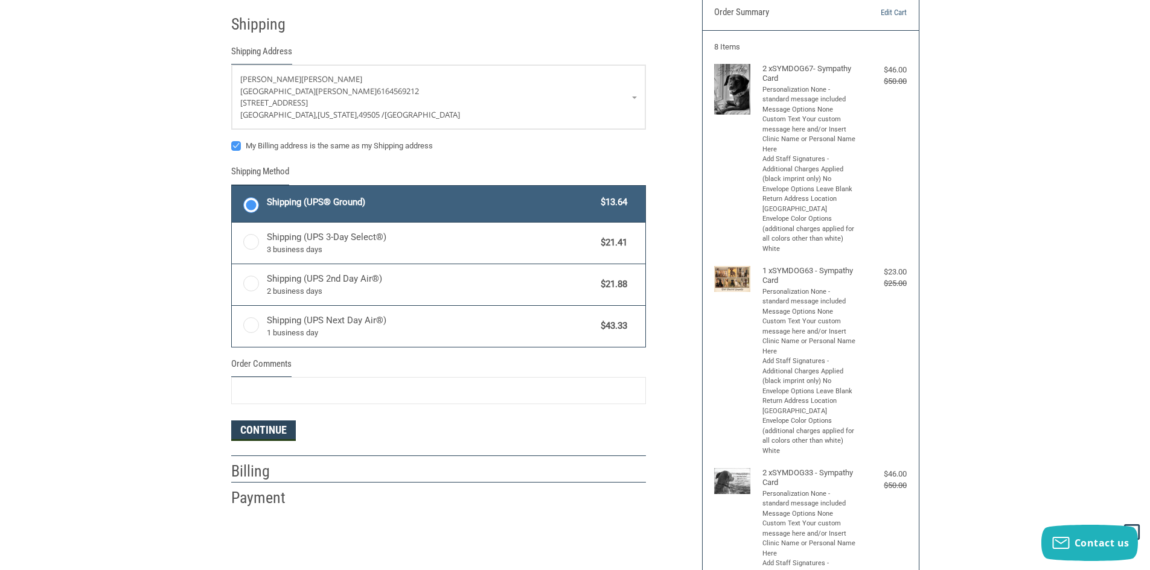 The height and width of the screenshot is (570, 1150). I want to click on button: Continue, so click(263, 431).